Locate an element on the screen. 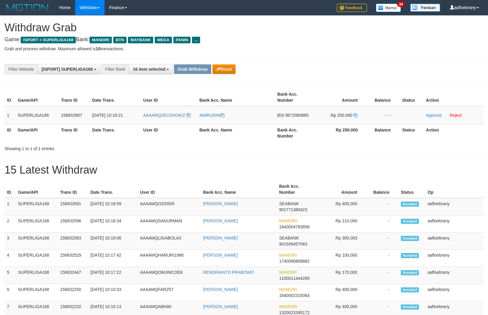  td: 2 is located at coordinates (10, 223).